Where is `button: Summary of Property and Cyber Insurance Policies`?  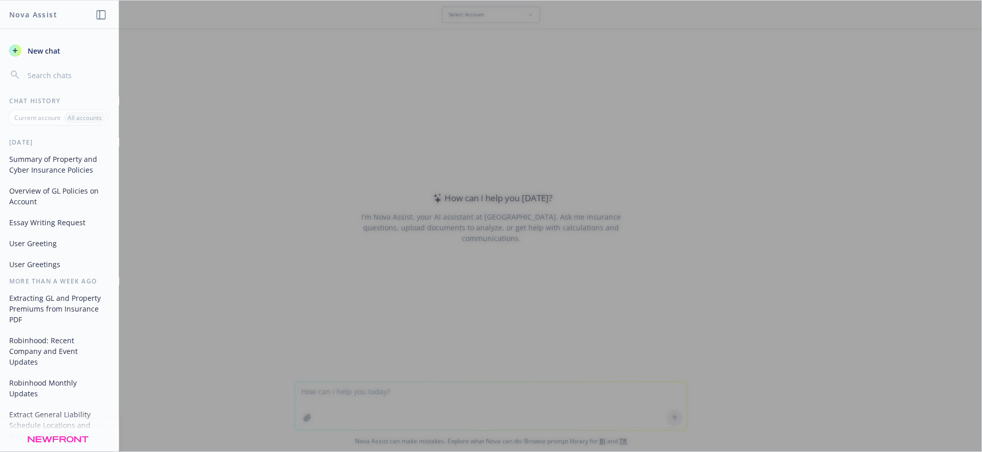
button: Summary of Property and Cyber Insurance Policies is located at coordinates (58, 165).